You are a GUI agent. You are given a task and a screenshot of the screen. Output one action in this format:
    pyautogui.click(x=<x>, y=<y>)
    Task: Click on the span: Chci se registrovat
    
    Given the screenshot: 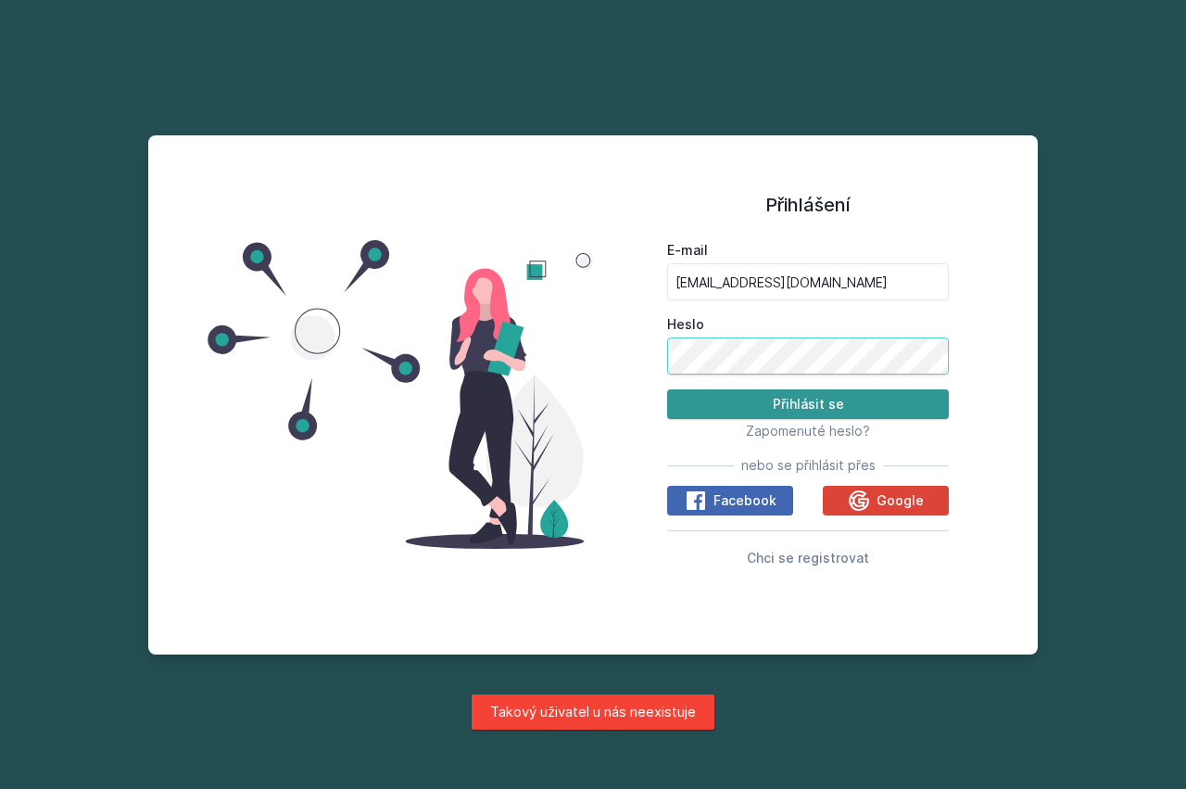 What is the action you would take?
    pyautogui.click(x=808, y=557)
    